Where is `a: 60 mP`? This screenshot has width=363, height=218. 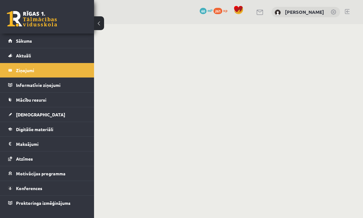
a: 60 mP is located at coordinates (206, 10).